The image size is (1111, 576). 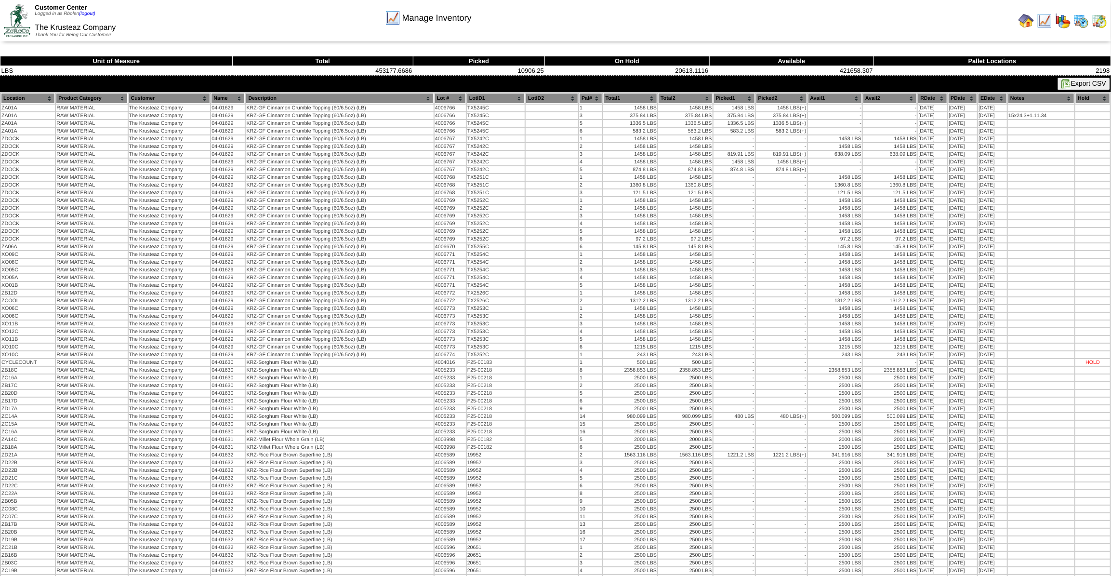 I want to click on td: 3, so click(x=591, y=193).